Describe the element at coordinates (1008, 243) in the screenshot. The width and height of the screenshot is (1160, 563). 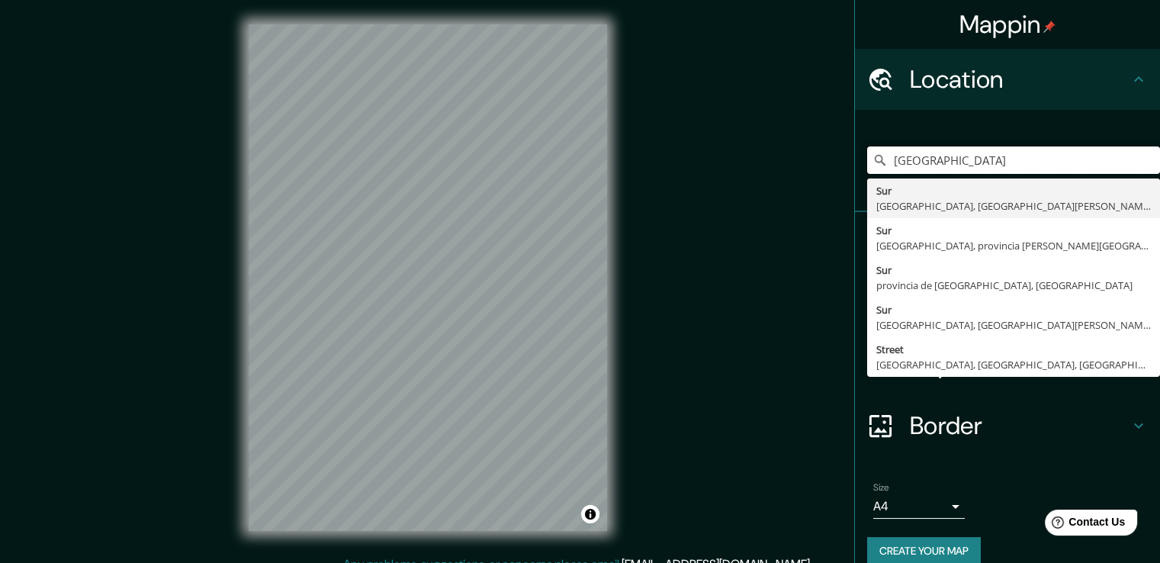
I see `div: Pins` at that location.